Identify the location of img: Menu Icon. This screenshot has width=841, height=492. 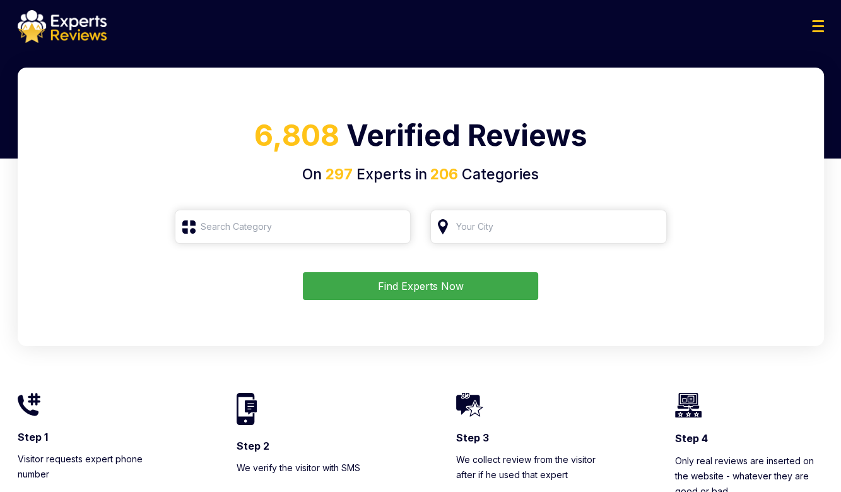
(818, 26).